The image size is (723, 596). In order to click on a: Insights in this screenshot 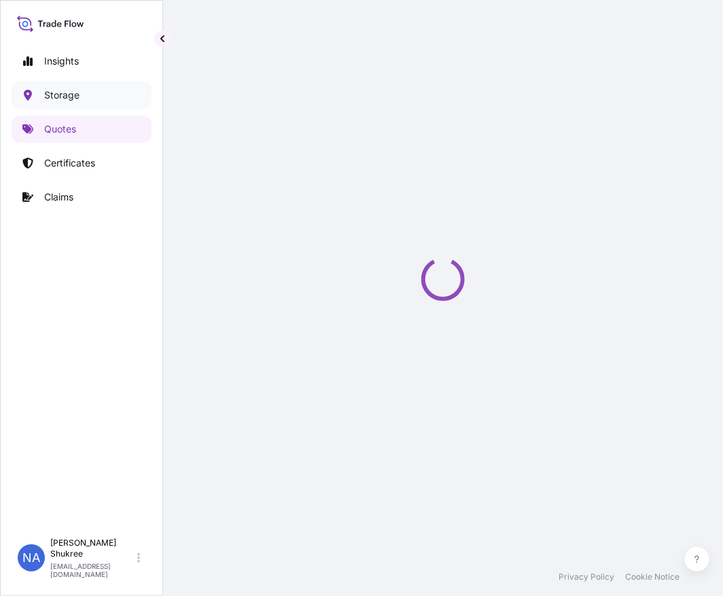, I will do `click(82, 61)`.